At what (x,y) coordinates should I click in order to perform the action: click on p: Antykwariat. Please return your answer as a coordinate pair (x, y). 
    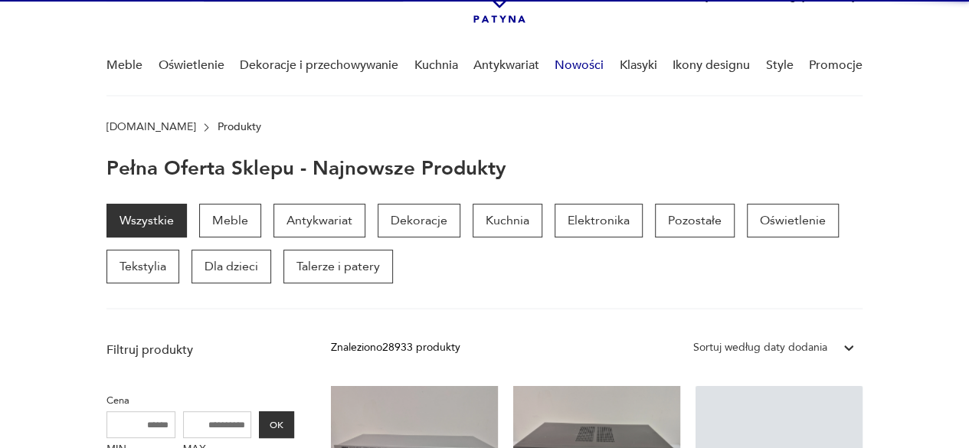
    Looking at the image, I should click on (319, 221).